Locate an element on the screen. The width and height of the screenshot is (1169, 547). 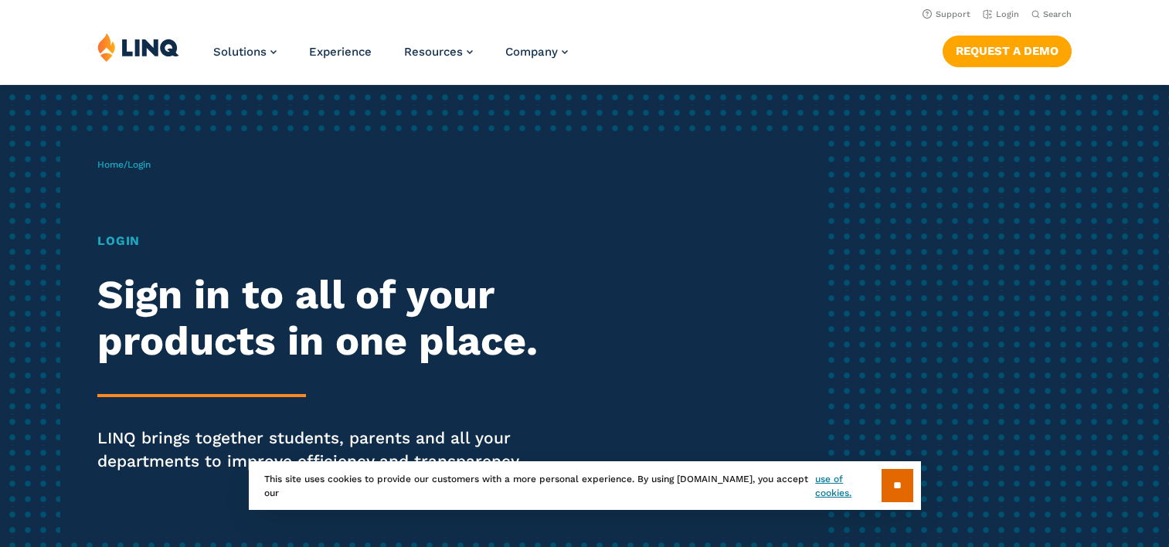
nav: Button Navigation is located at coordinates (1007, 49).